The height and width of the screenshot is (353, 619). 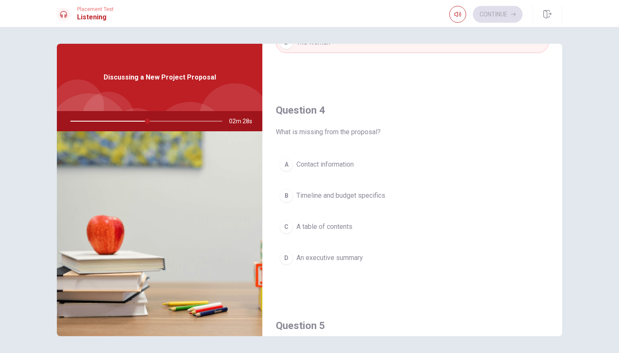 What do you see at coordinates (412, 110) in the screenshot?
I see `h4: Question 4` at bounding box center [412, 110].